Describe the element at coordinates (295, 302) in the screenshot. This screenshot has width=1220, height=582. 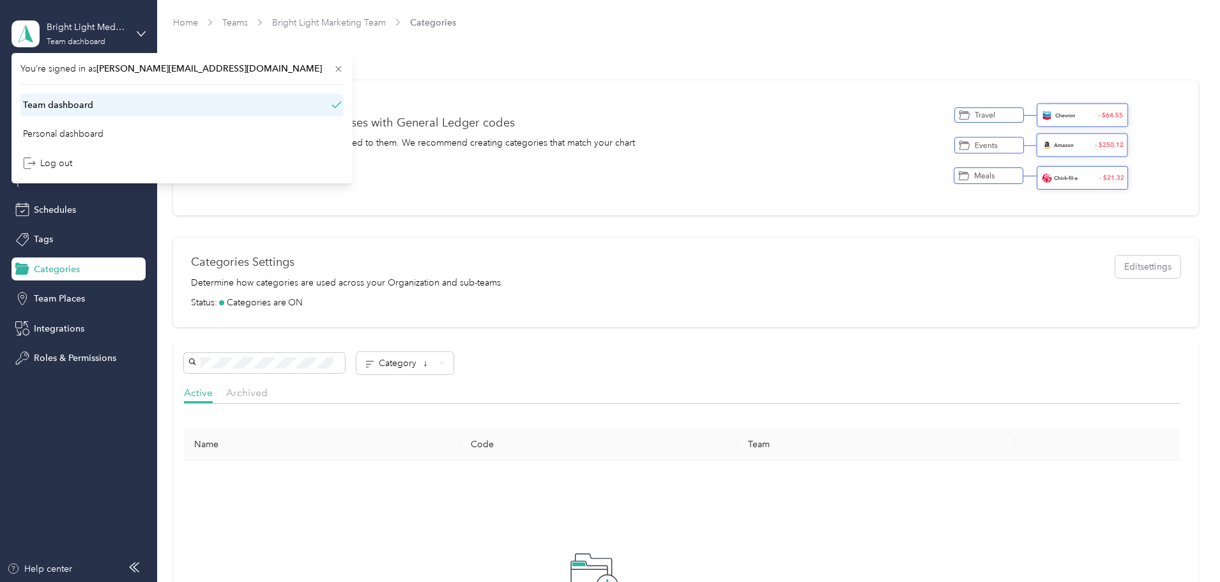
I see `span: ON` at that location.